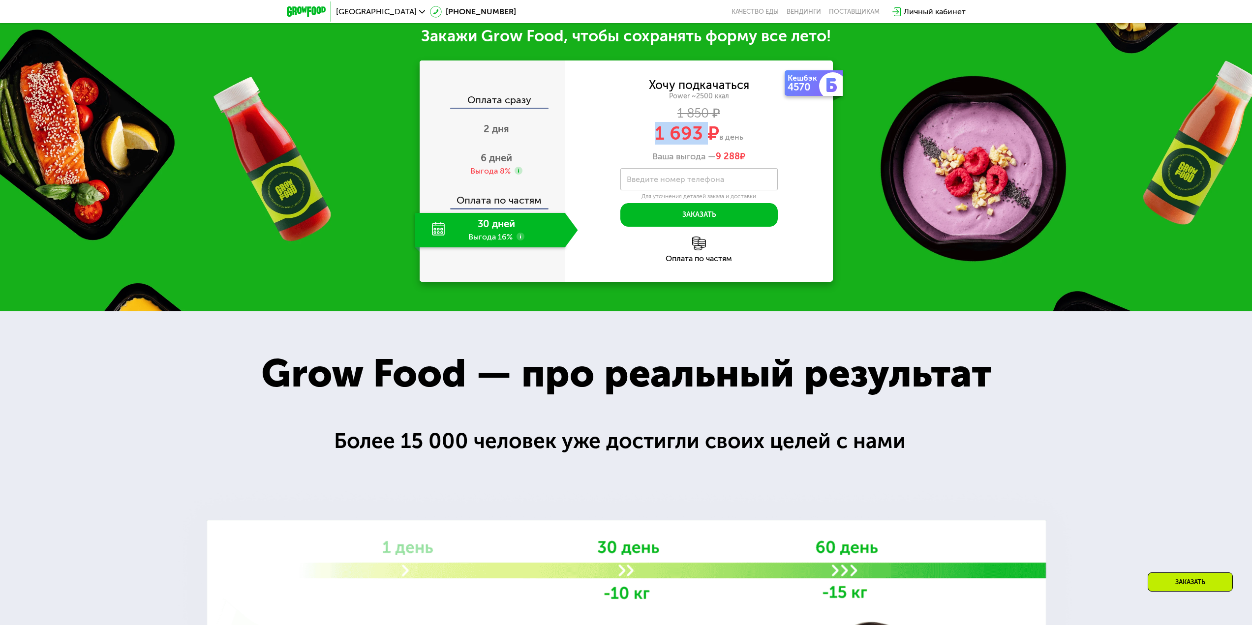  What do you see at coordinates (699, 215) in the screenshot?
I see `button: Заказать` at bounding box center [699, 215].